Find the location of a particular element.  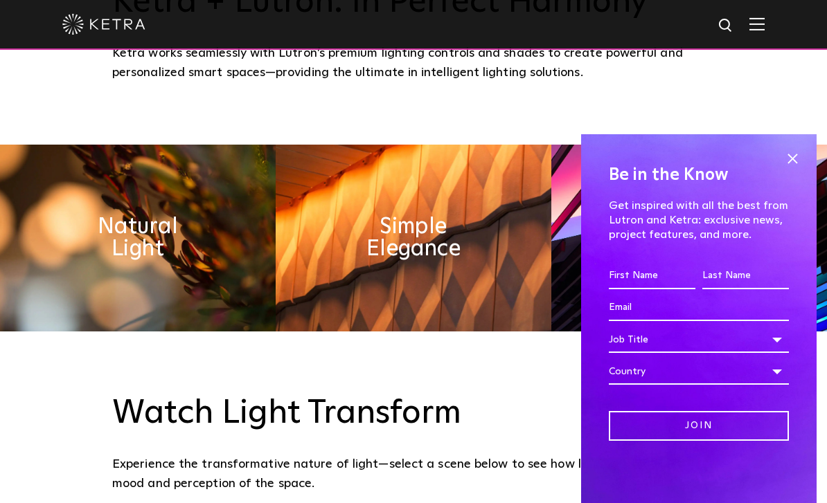

h2: Simple Elegance is located at coordinates (413, 238).